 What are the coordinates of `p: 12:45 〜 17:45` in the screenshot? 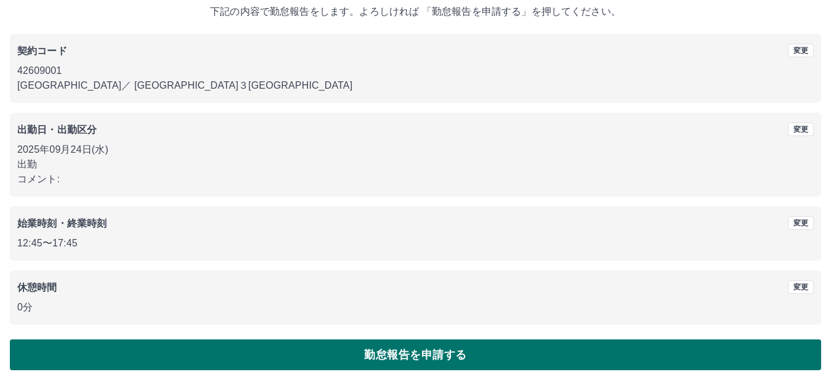 It's located at (415, 243).